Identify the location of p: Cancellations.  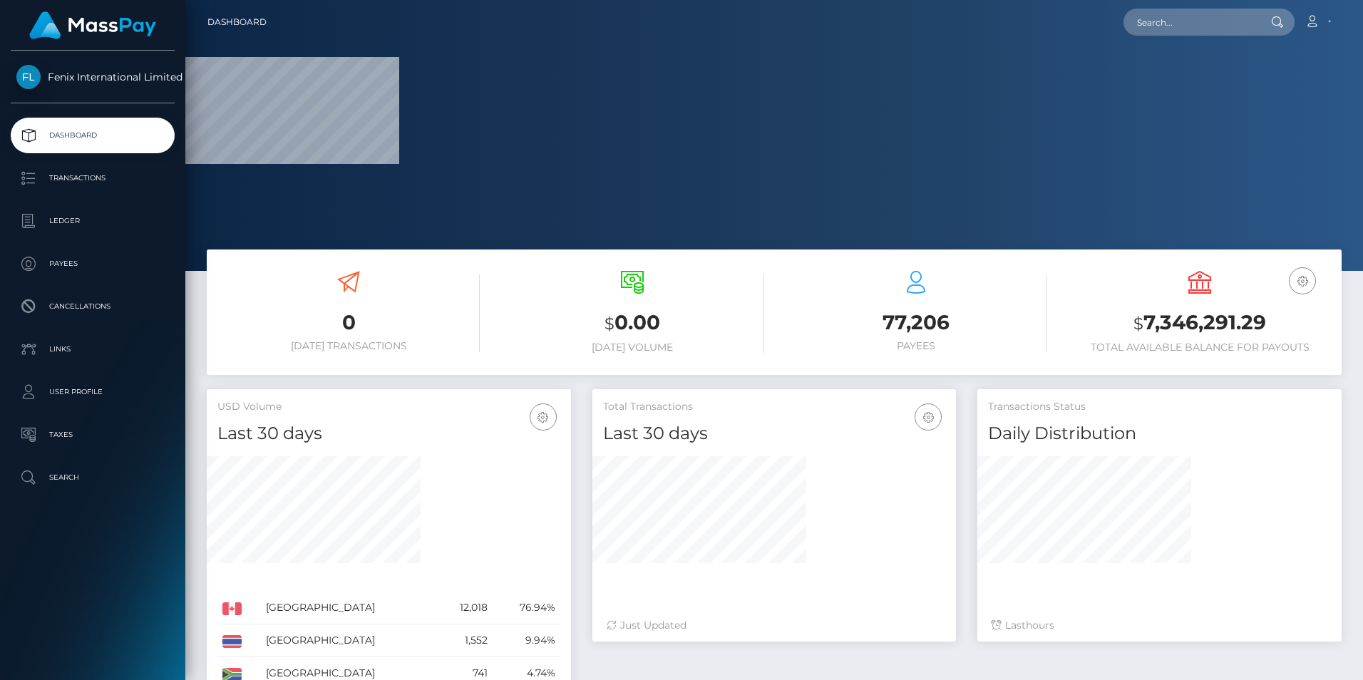
(93, 307).